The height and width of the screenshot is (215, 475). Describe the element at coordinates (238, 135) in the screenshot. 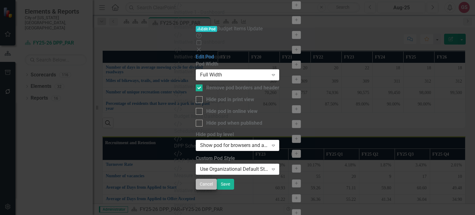

I see `label: Hide pod by level` at that location.